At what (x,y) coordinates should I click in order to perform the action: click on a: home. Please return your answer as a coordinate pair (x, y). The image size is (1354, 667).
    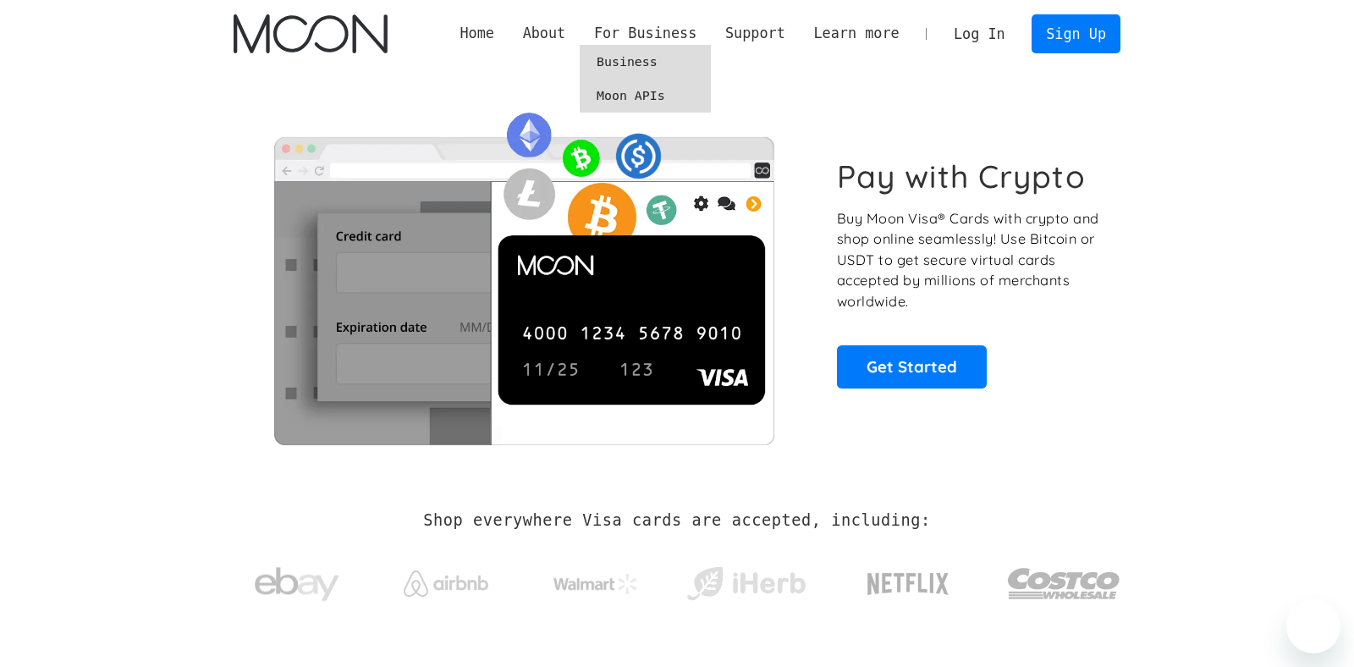
    Looking at the image, I should click on (310, 34).